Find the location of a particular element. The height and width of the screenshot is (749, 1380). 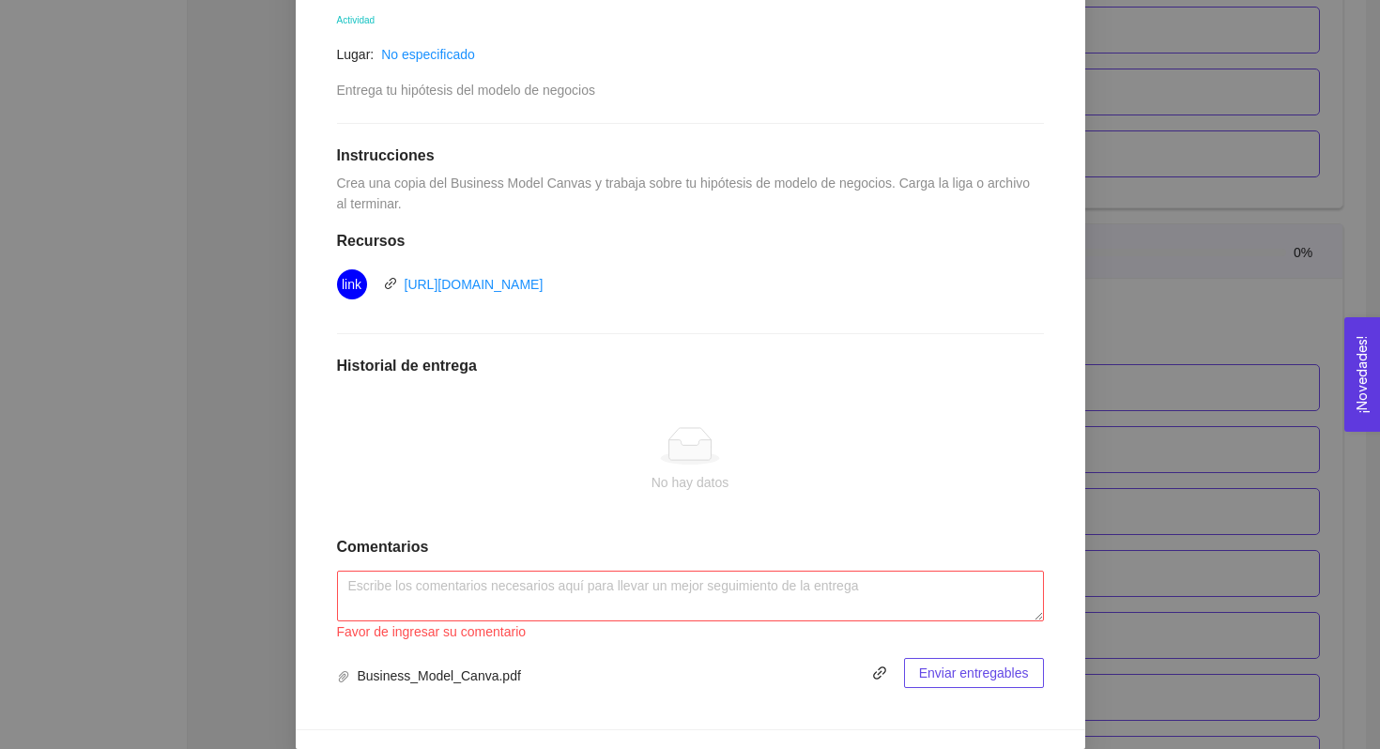

span: Crea una copia del Business Model Canvas y trabaja sobre tu hipótesis de modelo de negocios. Carg... is located at coordinates (685, 193).